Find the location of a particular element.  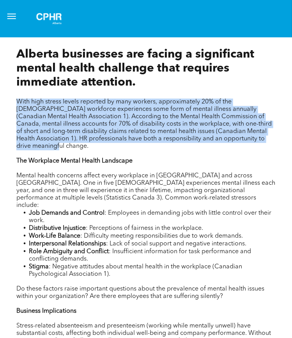

strong: Business Implications is located at coordinates (46, 312).